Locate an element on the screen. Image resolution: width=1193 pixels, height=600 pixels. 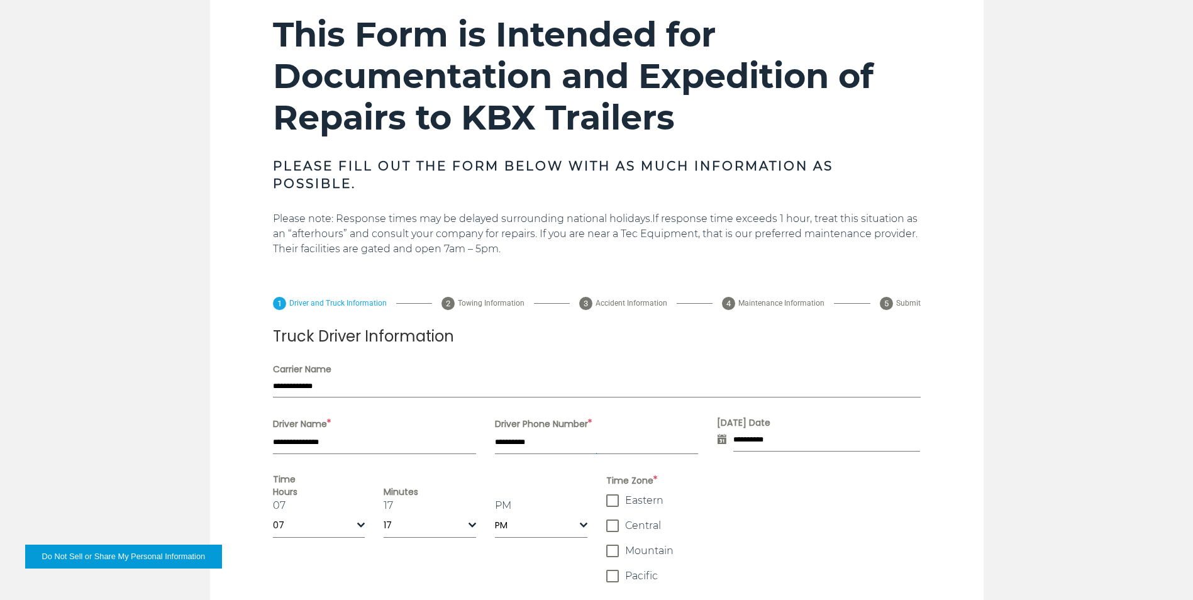
label: Hours is located at coordinates (319, 492).